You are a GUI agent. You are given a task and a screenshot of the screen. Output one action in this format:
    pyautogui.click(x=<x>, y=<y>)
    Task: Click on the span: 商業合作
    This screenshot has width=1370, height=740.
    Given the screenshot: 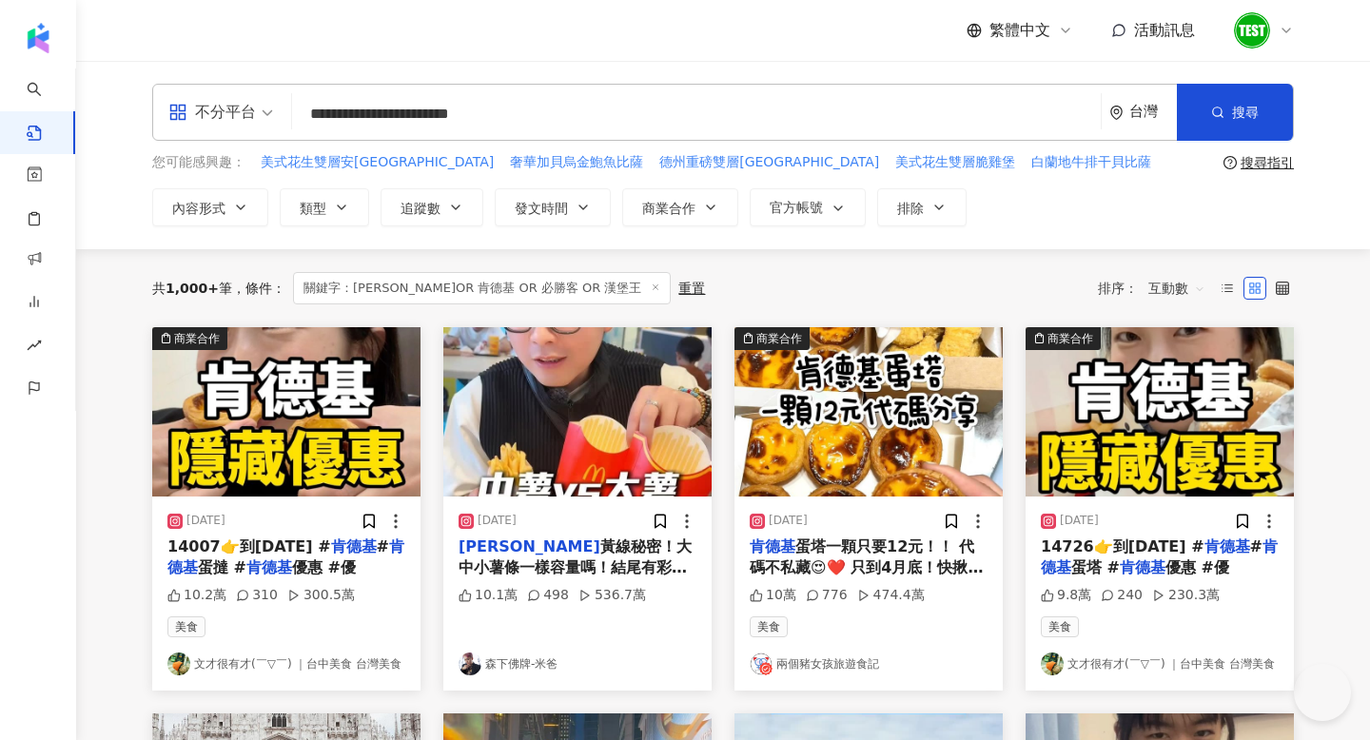 What is the action you would take?
    pyautogui.click(x=669, y=208)
    